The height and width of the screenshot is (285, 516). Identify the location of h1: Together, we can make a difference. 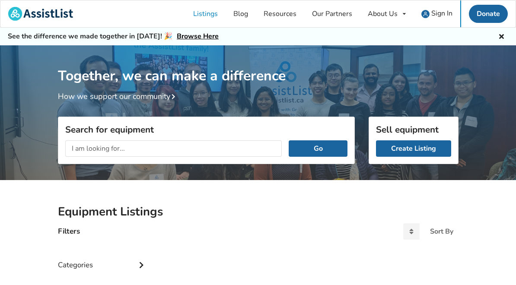
(258, 65).